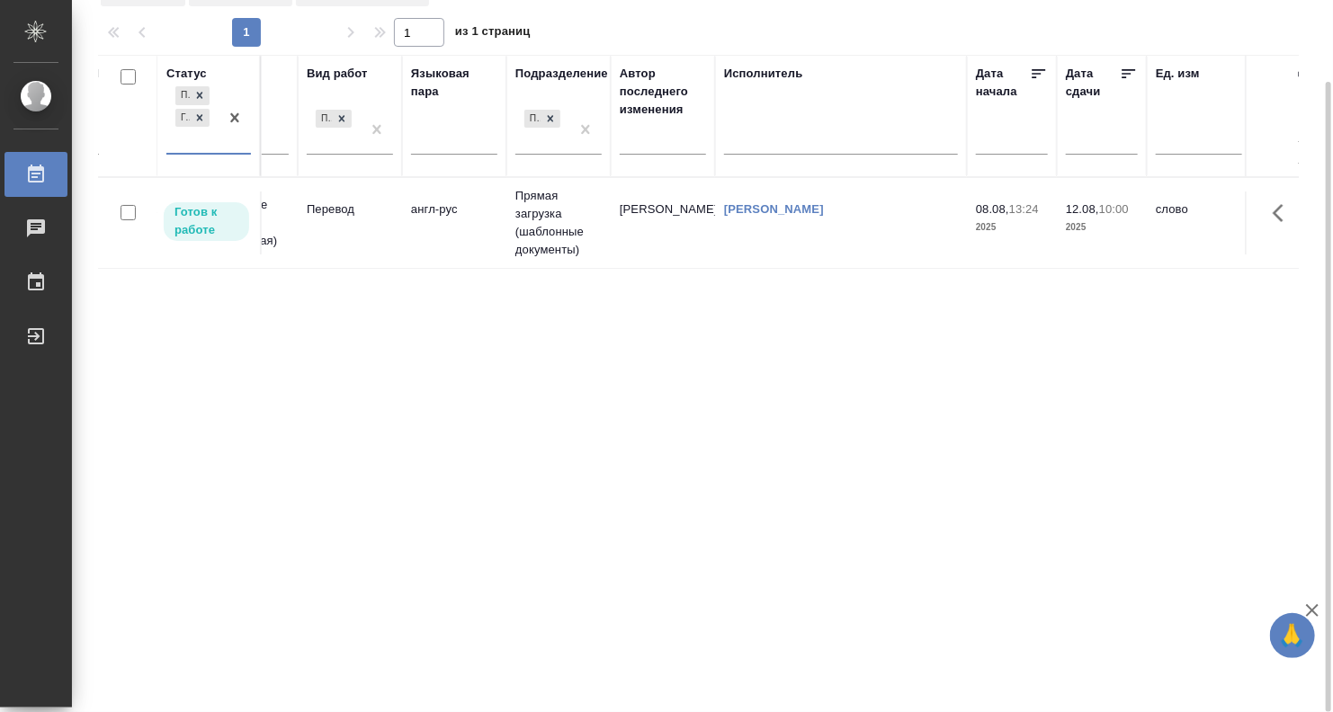  What do you see at coordinates (1177, 74) in the screenshot?
I see `div: Ед. изм` at bounding box center [1177, 74].